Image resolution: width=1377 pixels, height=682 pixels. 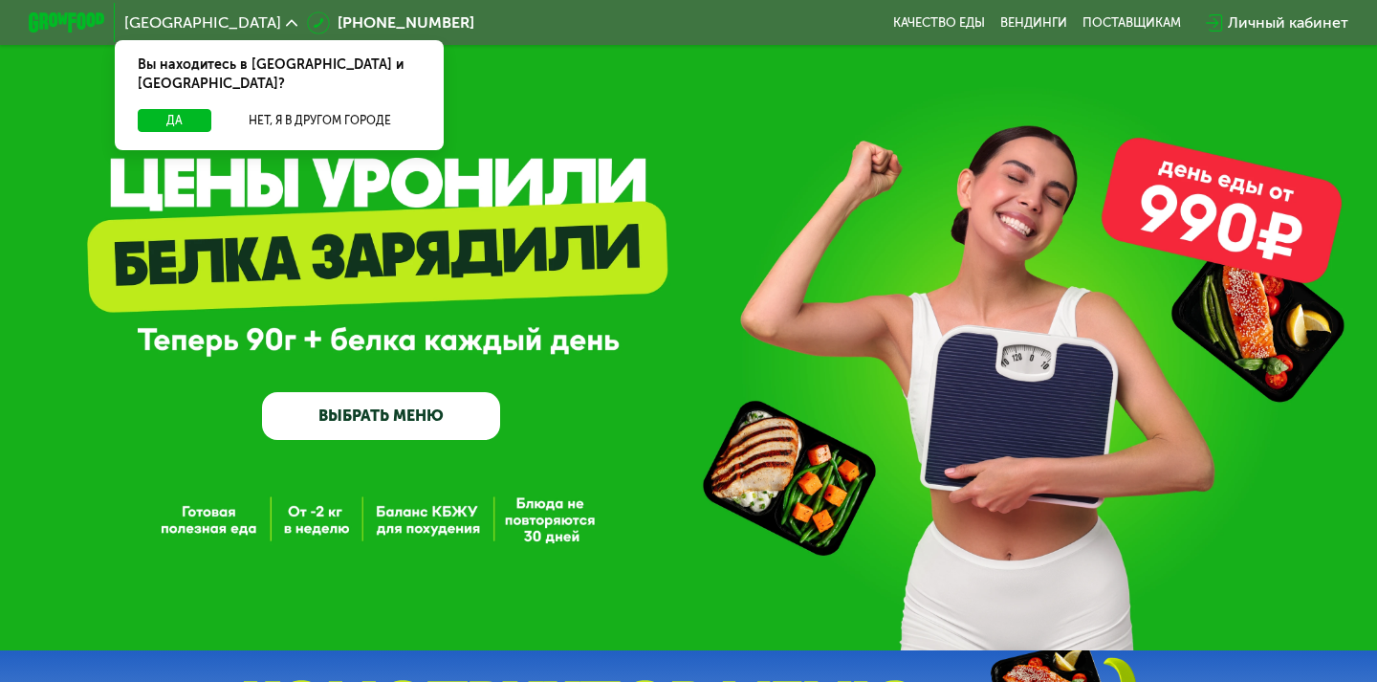 What do you see at coordinates (1034, 23) in the screenshot?
I see `a: Вендинги` at bounding box center [1034, 23].